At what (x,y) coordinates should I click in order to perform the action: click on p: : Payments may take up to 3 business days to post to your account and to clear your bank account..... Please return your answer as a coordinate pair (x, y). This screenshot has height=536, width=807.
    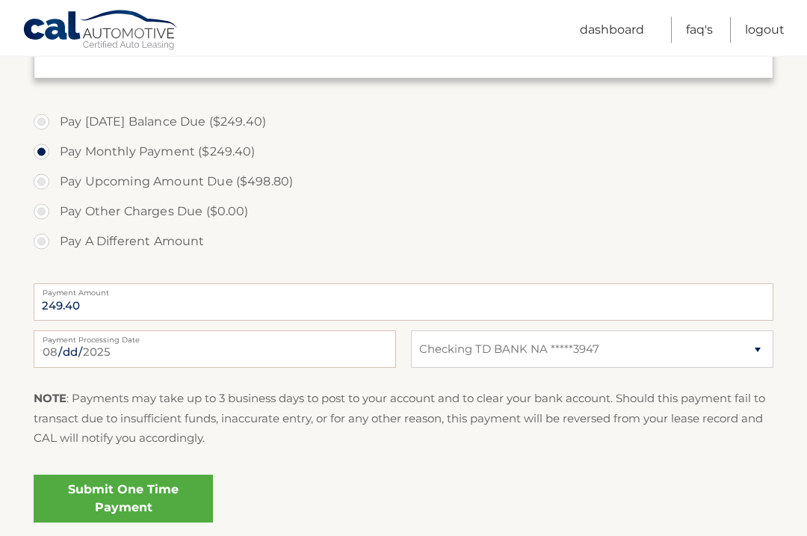
    Looking at the image, I should click on (404, 419).